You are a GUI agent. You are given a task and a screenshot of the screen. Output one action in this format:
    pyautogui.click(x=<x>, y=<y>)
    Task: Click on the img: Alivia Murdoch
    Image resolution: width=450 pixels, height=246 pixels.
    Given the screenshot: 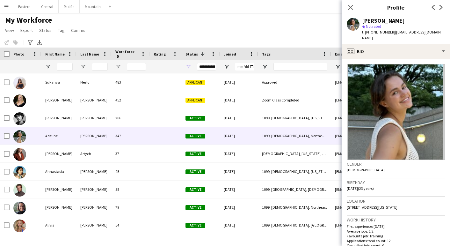 What is the action you would take?
    pyautogui.click(x=20, y=226)
    